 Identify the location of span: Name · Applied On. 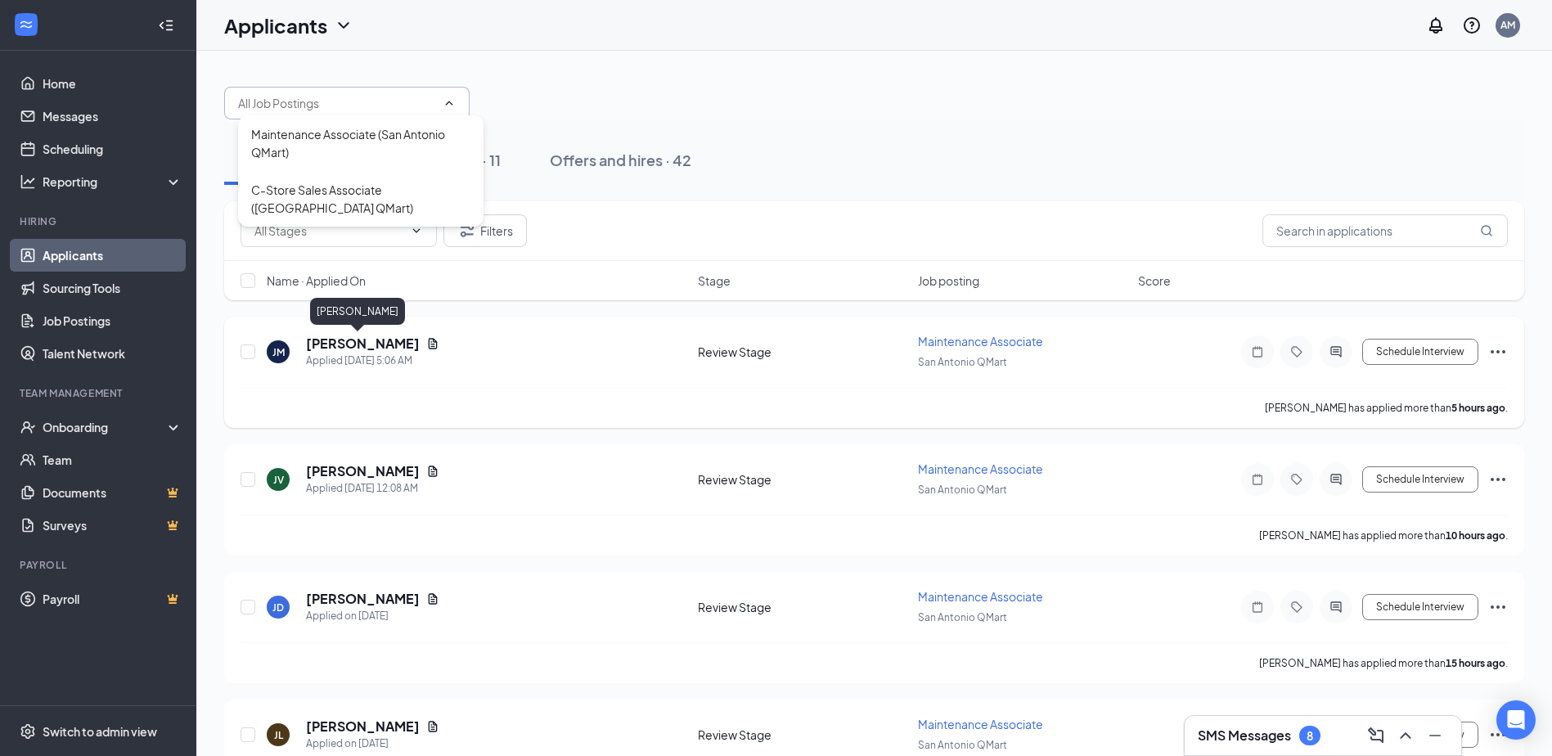
(316, 281).